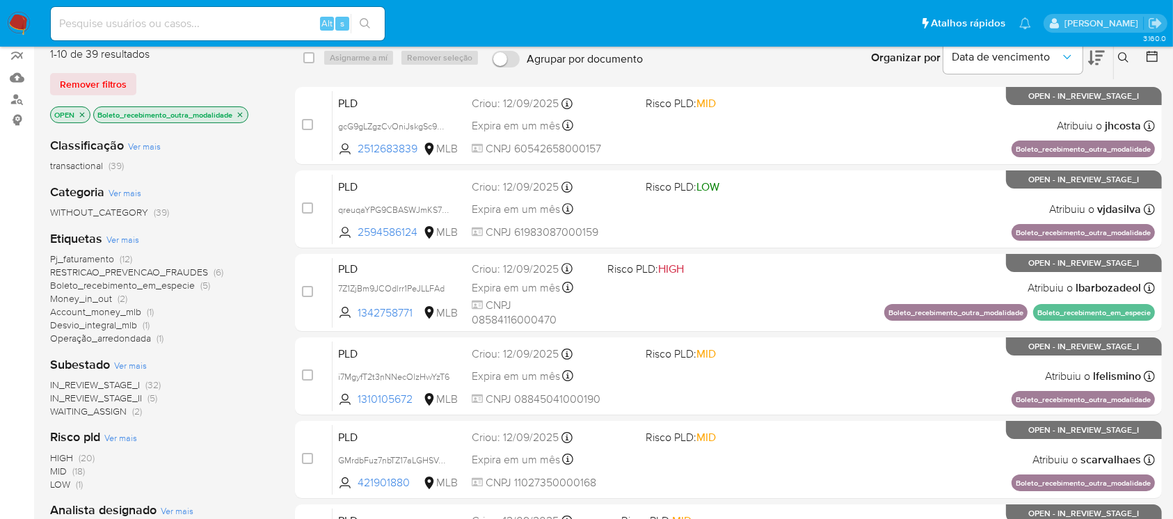 The width and height of the screenshot is (1173, 519). I want to click on span: s, so click(342, 23).